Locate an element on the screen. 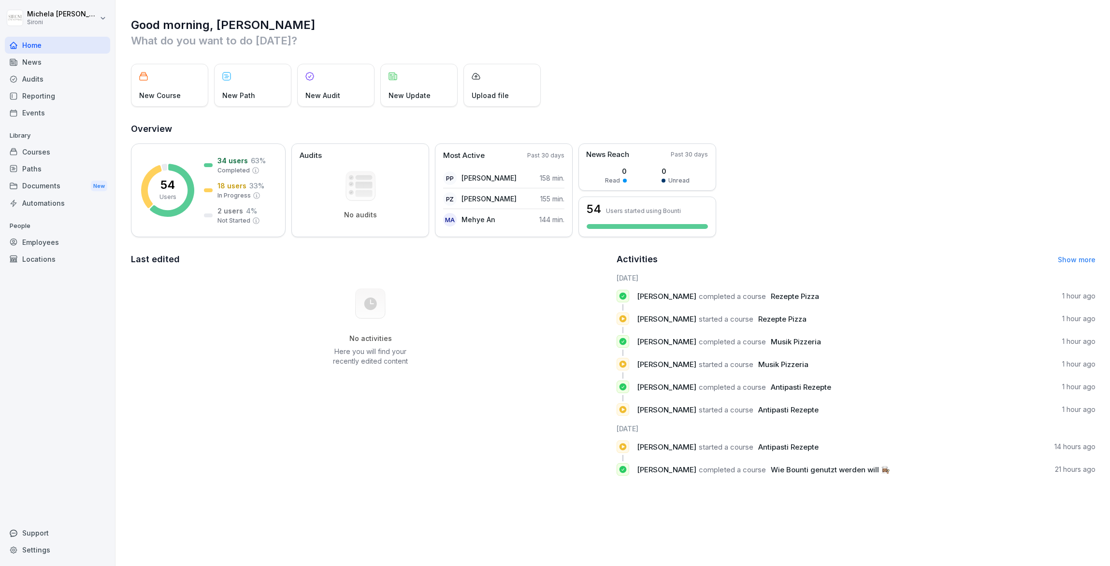 Image resolution: width=1110 pixels, height=566 pixels. p: Here you will find your recently edited content is located at coordinates (371, 357).